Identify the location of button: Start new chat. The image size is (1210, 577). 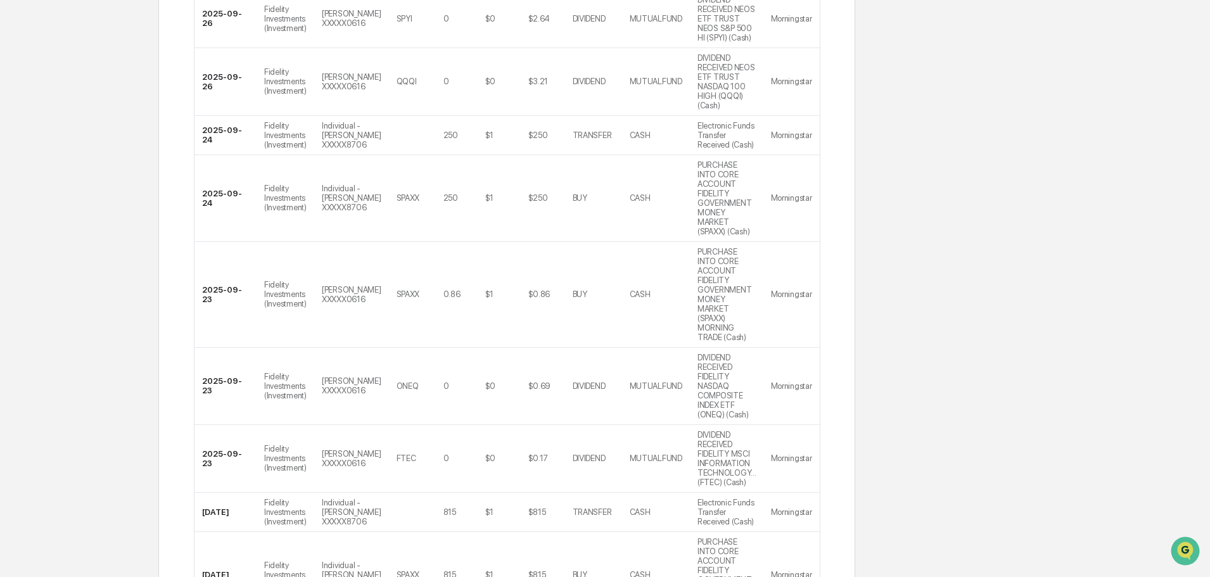
(223, 108).